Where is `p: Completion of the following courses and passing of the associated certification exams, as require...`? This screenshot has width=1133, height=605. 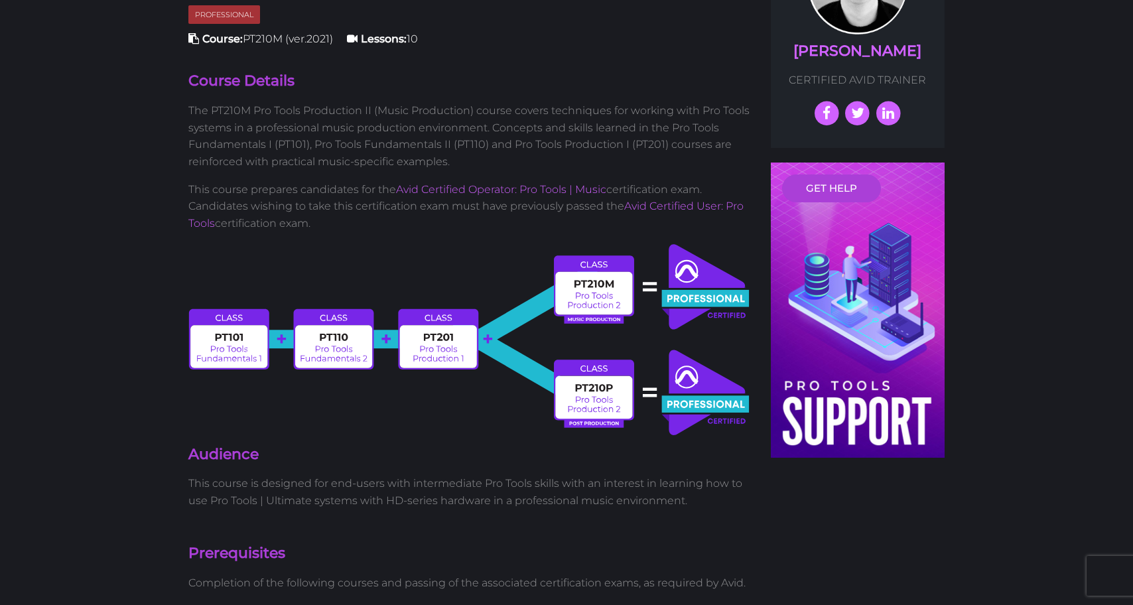
p: Completion of the following courses and passing of the associated certification exams, as require... is located at coordinates (470, 583).